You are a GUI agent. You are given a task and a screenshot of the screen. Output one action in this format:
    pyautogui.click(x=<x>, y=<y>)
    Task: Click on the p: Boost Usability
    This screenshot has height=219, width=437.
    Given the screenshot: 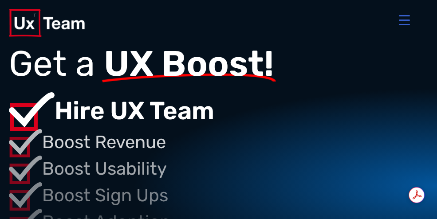 What is the action you would take?
    pyautogui.click(x=235, y=169)
    